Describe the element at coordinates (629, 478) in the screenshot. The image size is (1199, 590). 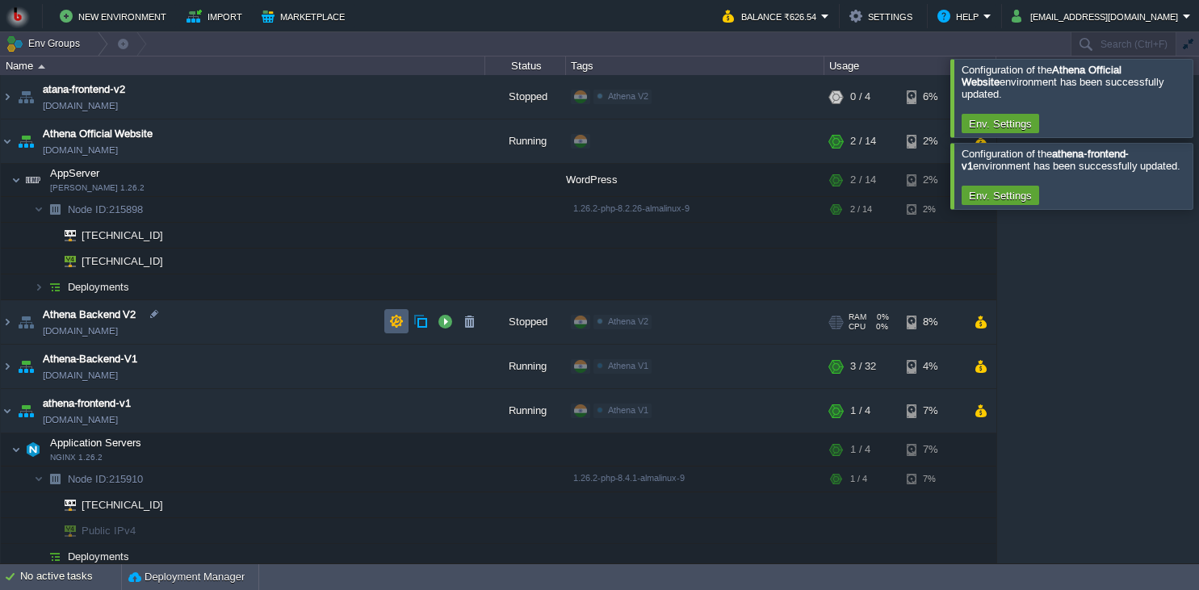
I see `span: 1.26.2-php-8.4.1-almalinux-9` at that location.